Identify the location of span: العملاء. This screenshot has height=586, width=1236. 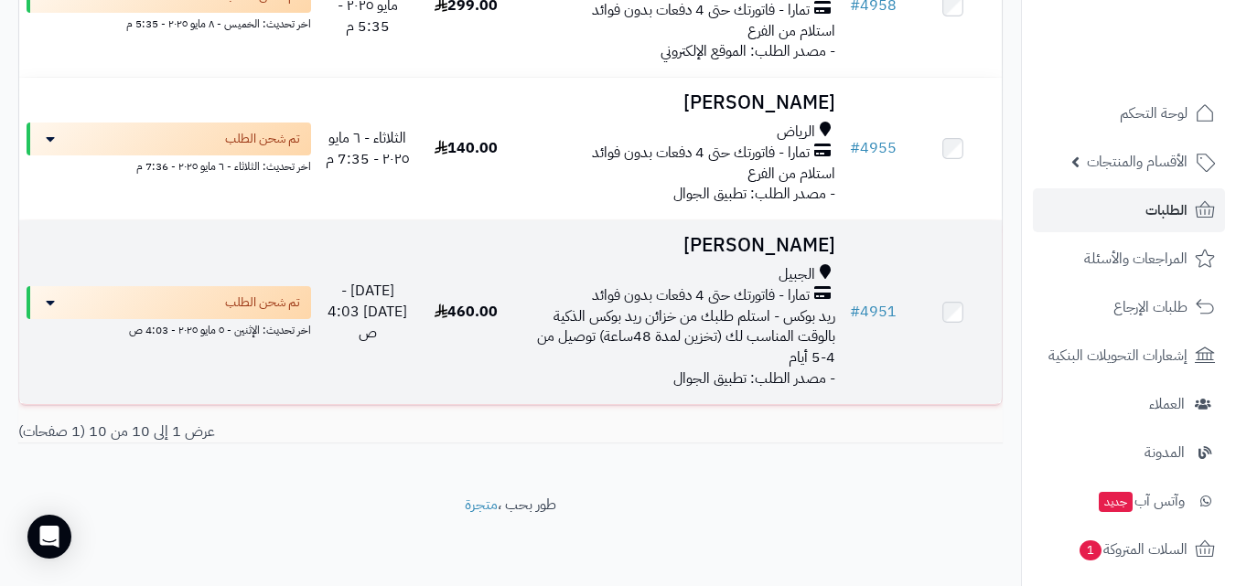
(1166, 404).